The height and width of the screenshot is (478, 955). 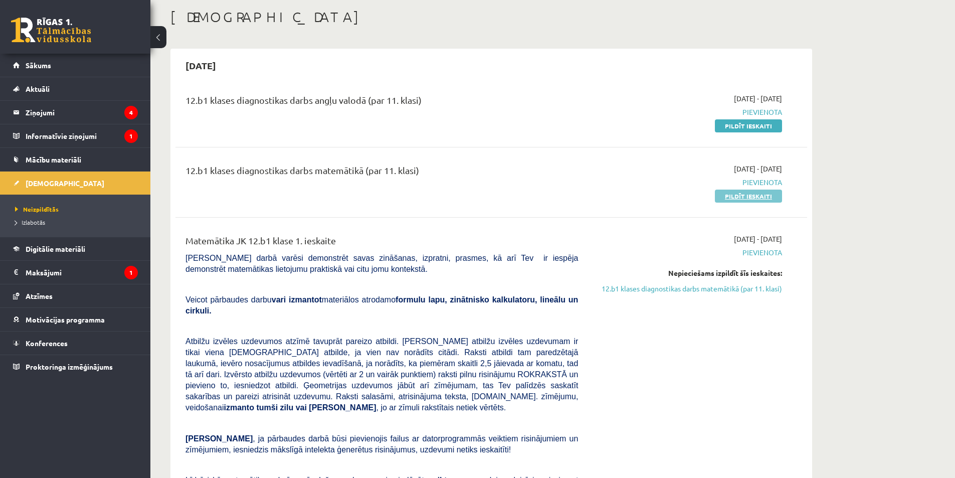 What do you see at coordinates (82, 112) in the screenshot?
I see `legend: Ziņojumi` at bounding box center [82, 112].